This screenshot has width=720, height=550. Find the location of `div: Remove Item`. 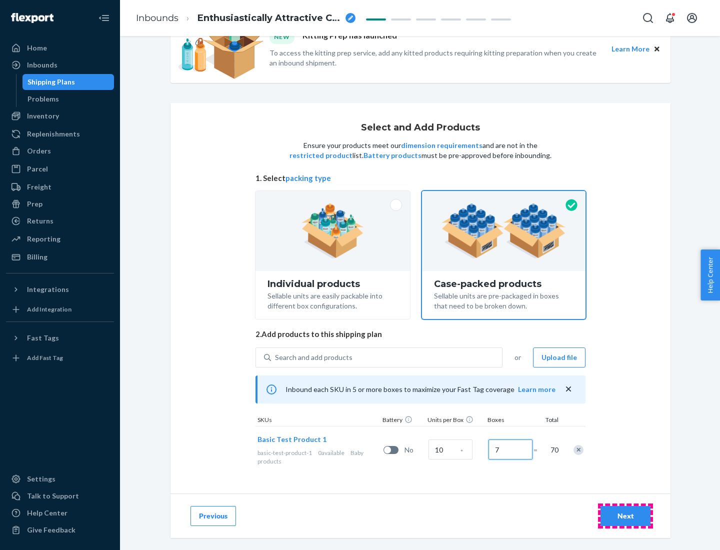

div: Remove Item is located at coordinates (578, 450).